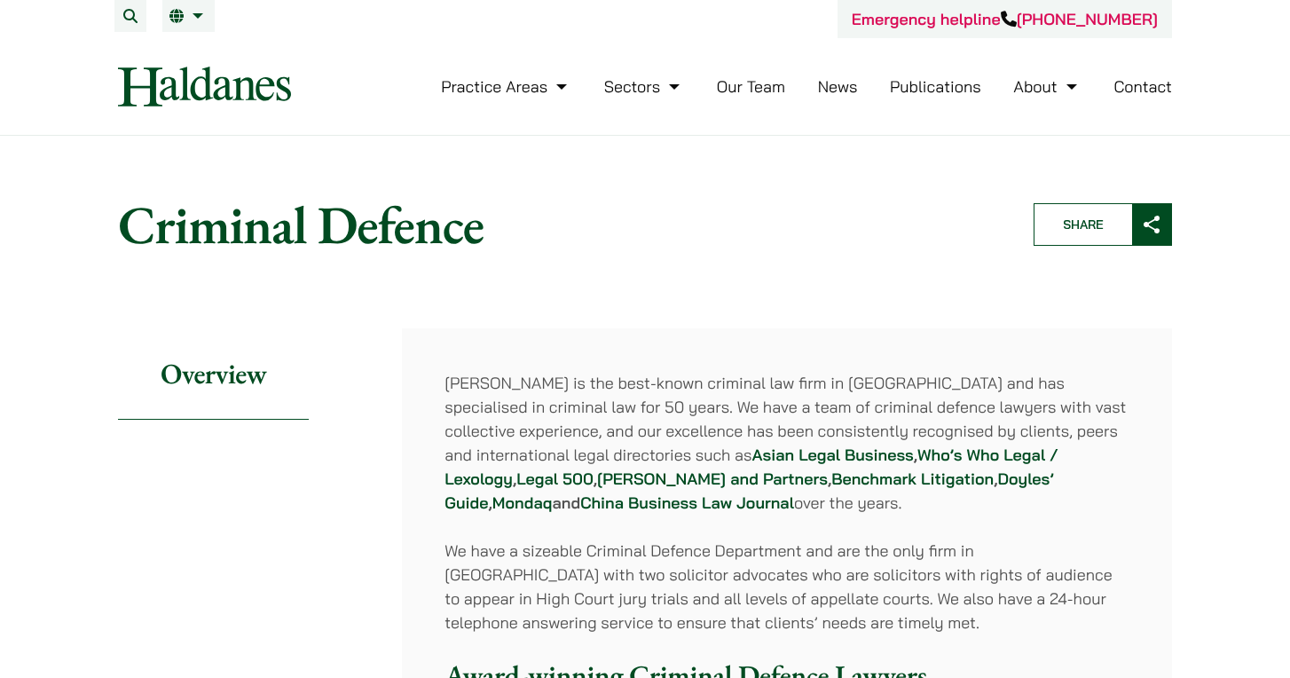 The height and width of the screenshot is (678, 1290). Describe the element at coordinates (644, 86) in the screenshot. I see `a: Sectors` at that location.